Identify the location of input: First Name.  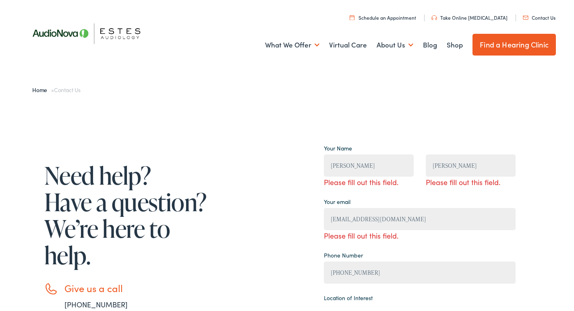
(369, 164).